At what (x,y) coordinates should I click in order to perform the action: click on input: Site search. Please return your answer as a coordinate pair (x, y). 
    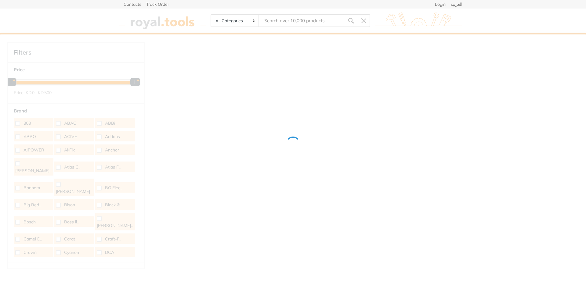
    Looking at the image, I should click on (302, 21).